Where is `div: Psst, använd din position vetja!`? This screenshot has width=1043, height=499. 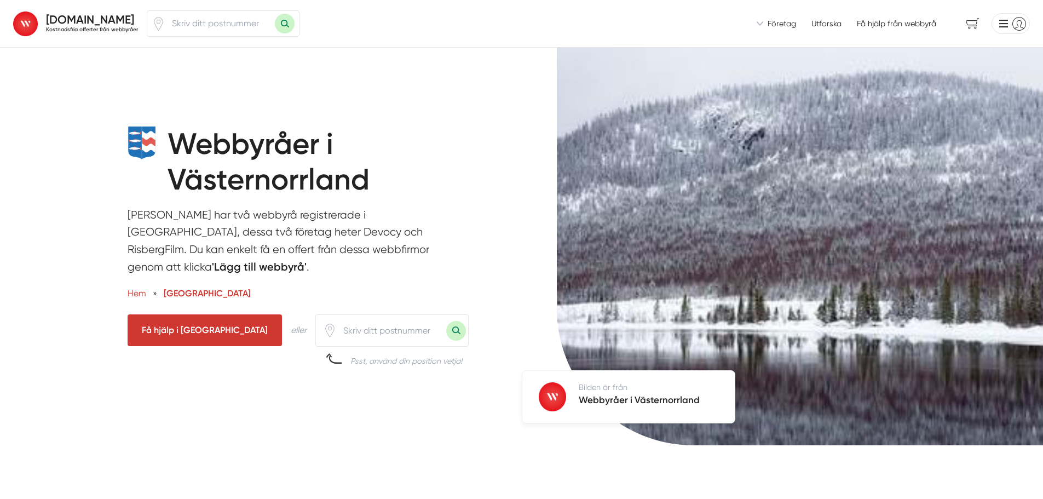 div: Psst, använd din position vetja! is located at coordinates (406, 361).